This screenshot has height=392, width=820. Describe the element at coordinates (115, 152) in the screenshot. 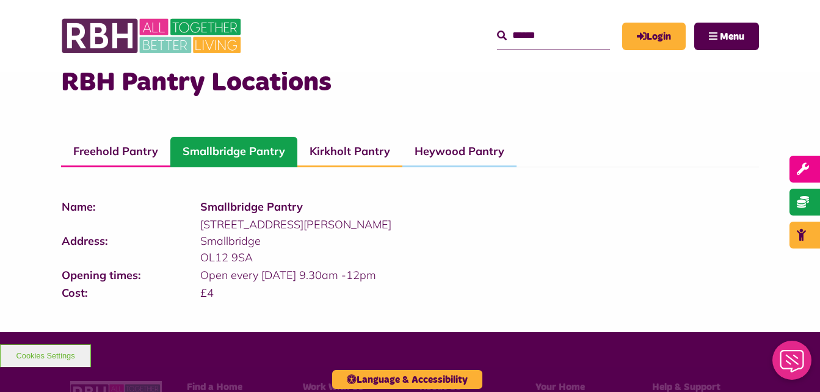

I see `a: Freehold Pantry` at that location.